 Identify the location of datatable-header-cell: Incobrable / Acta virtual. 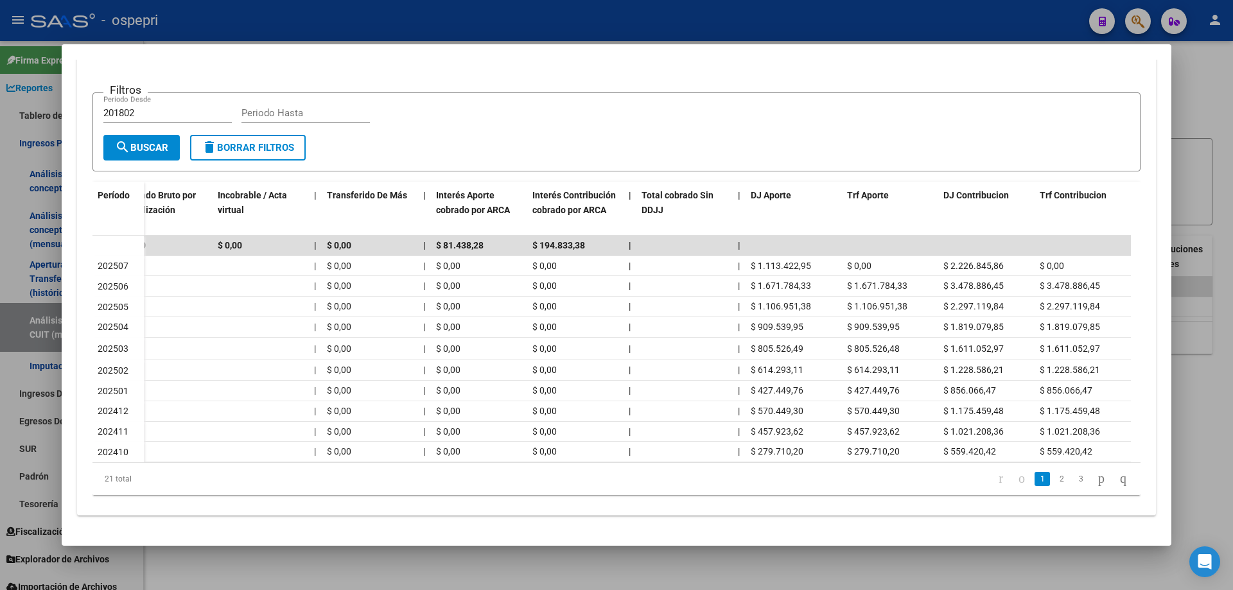
(261, 210).